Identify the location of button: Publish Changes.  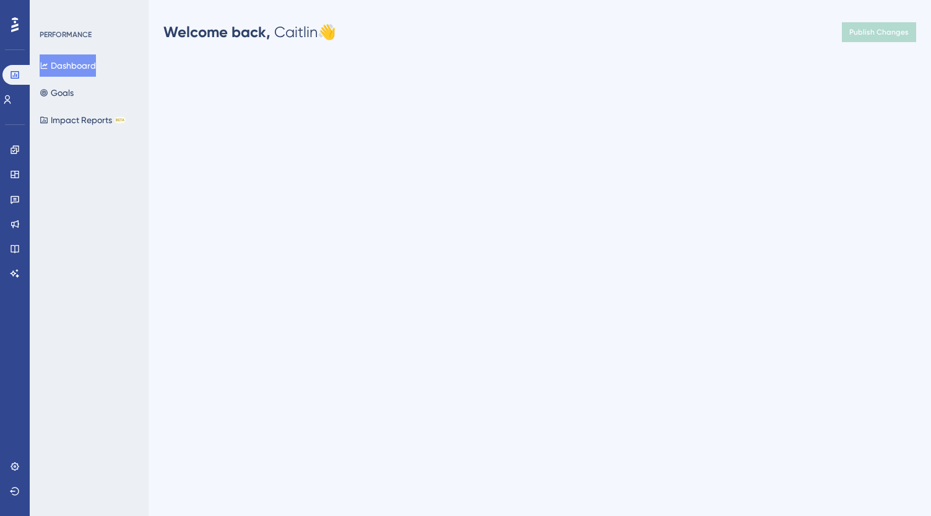
(879, 32).